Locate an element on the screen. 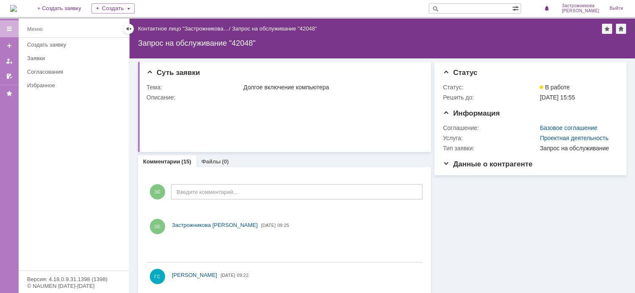 The image size is (635, 293). div: Сделать домашней страницей is located at coordinates (621, 29).